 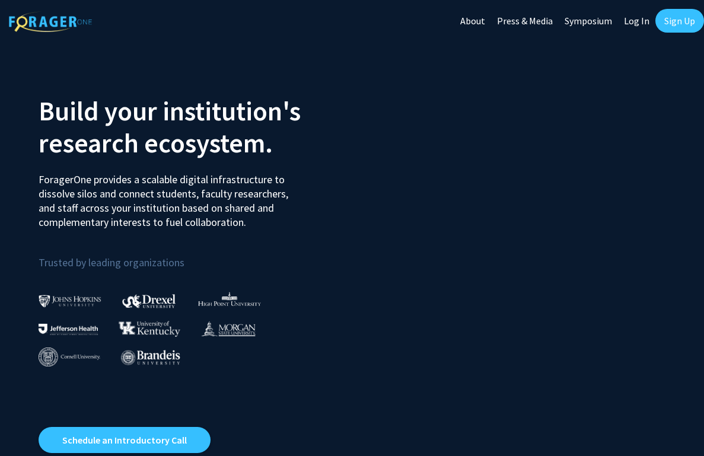 What do you see at coordinates (172, 196) in the screenshot?
I see `p: ForagerOne provides a scalable digital infrastructure to dissolve silos and connect students, fac...` at bounding box center [172, 196].